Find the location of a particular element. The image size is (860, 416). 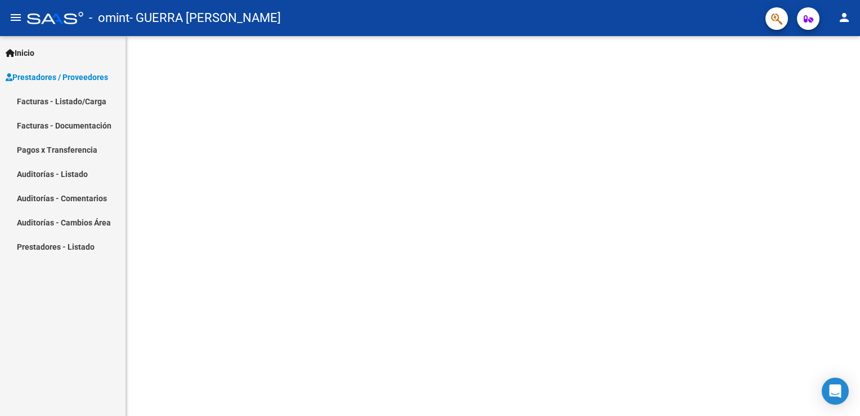

mat-icon: person is located at coordinates (845, 17).